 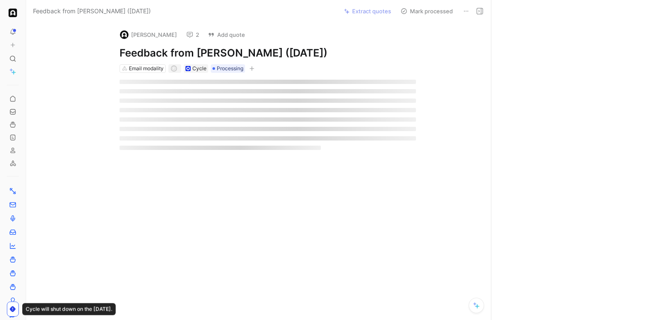 I want to click on img: logo, so click(x=124, y=35).